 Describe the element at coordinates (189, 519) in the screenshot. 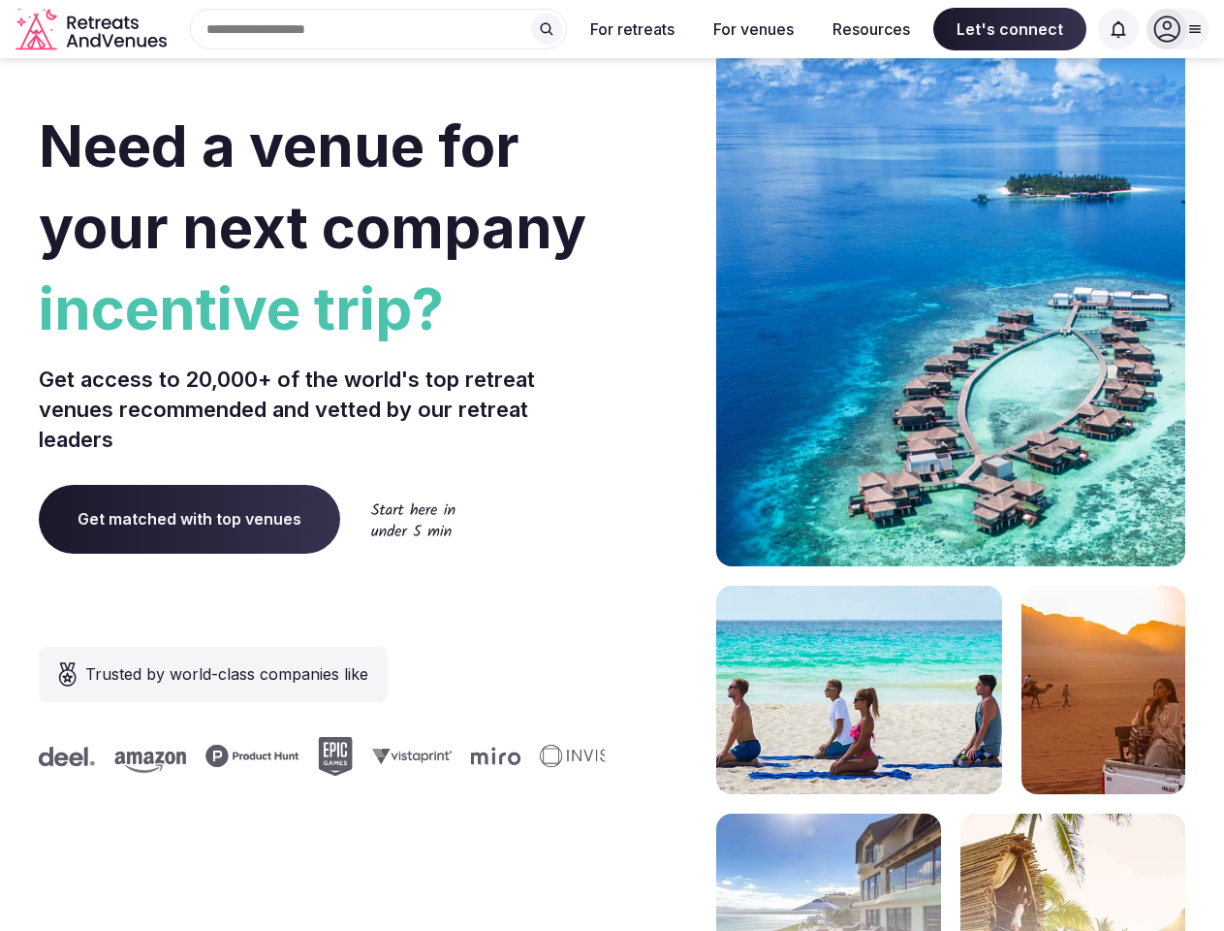

I see `span: Get matched with top venues` at that location.